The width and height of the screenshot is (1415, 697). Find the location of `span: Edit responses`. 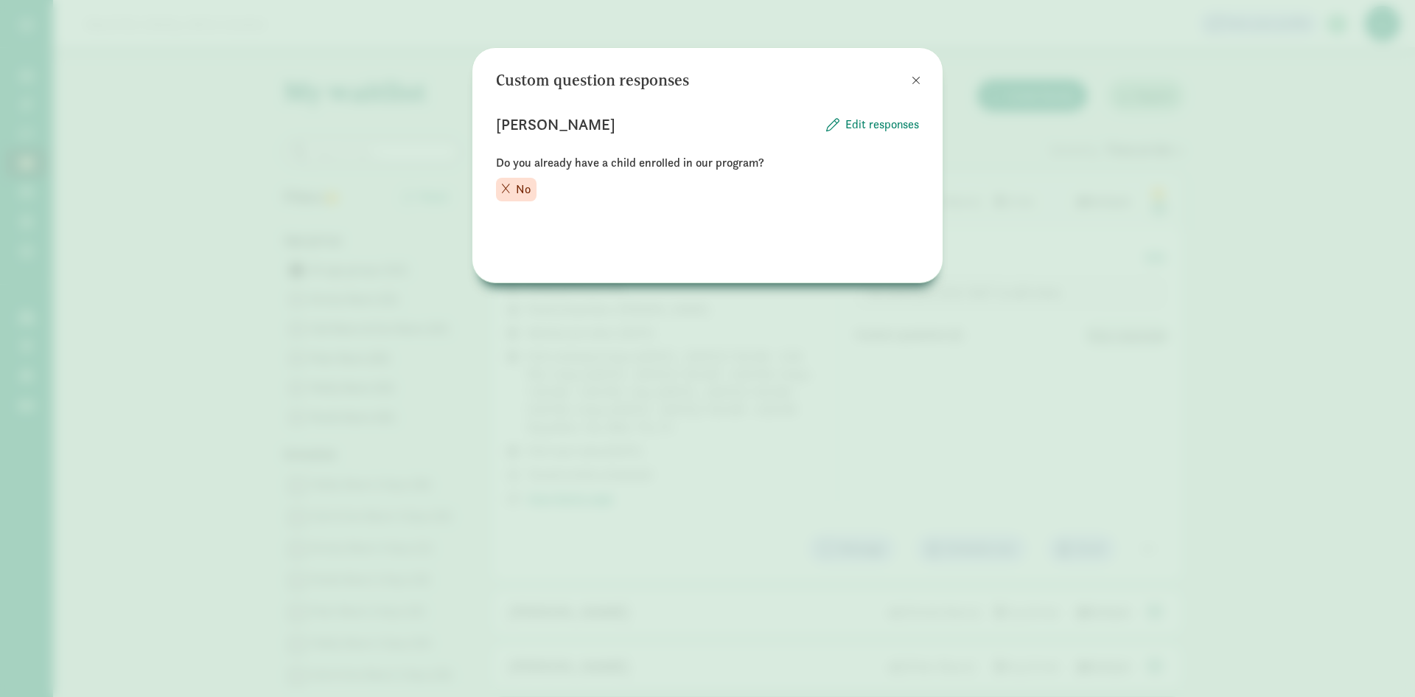

span: Edit responses is located at coordinates (882, 125).